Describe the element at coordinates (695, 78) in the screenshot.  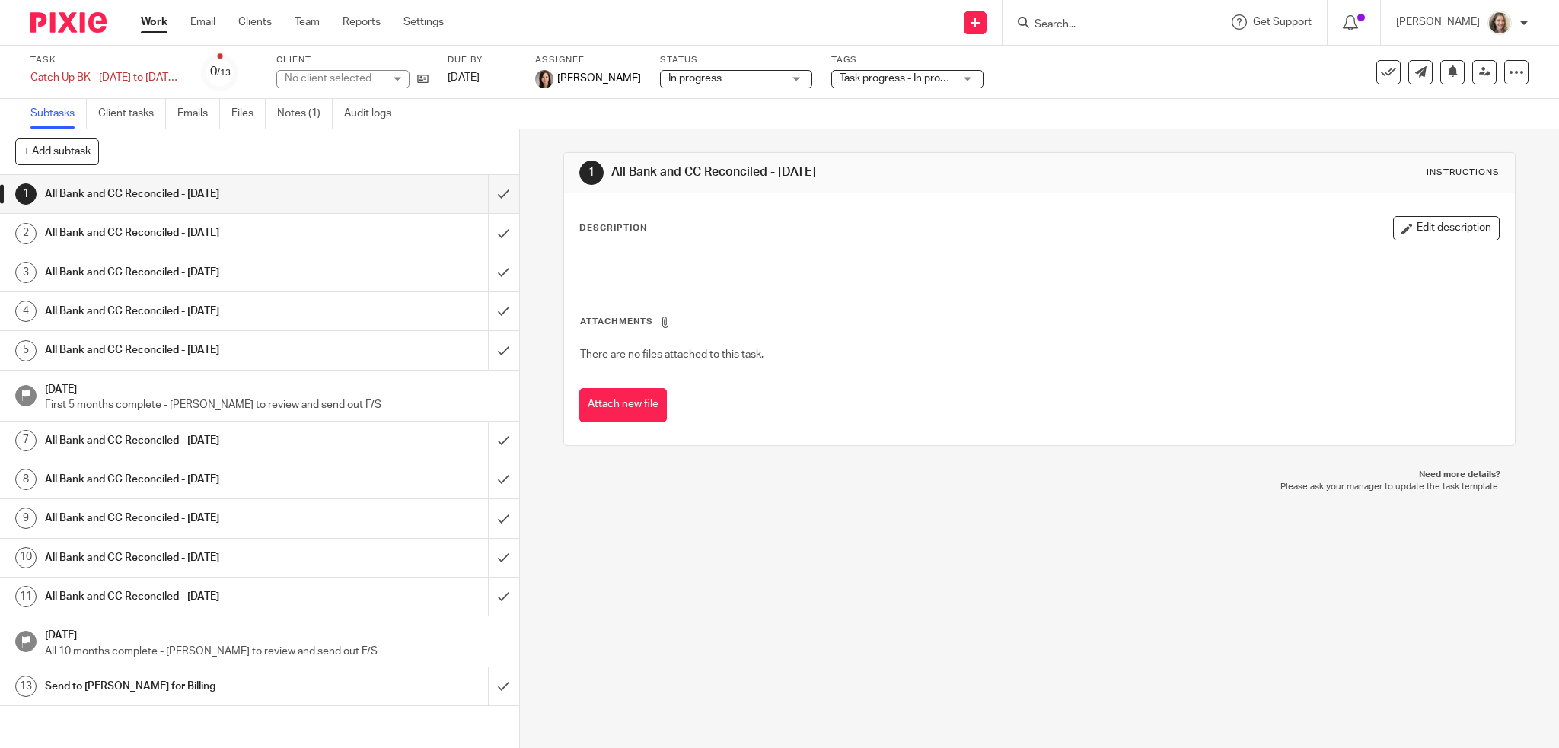
I see `span: In progress` at that location.